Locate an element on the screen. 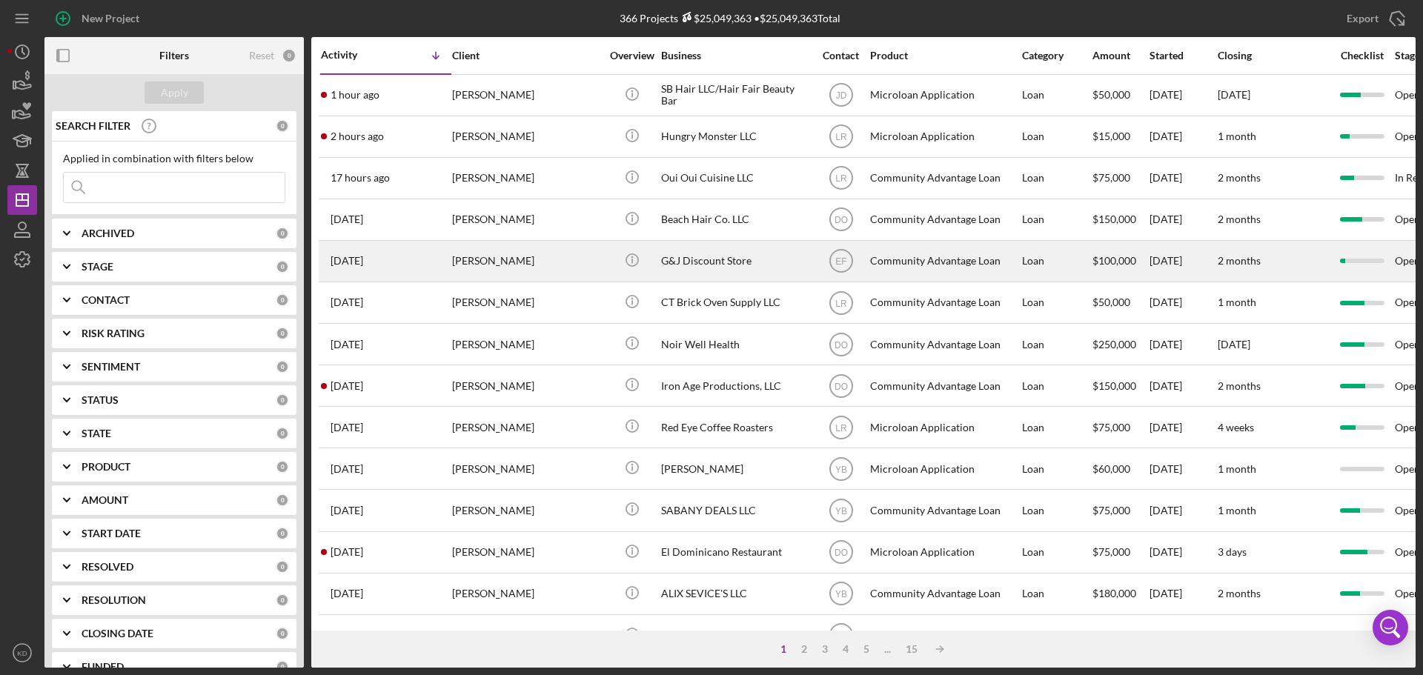  div: Amount is located at coordinates (1120, 56).